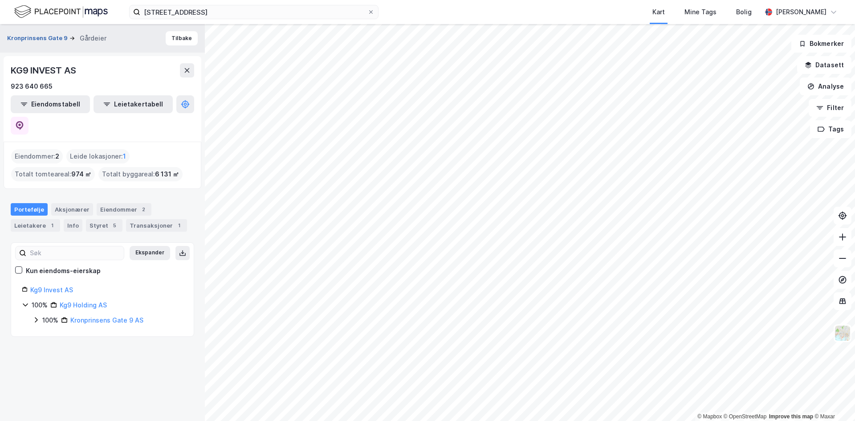  I want to click on button: Analyse, so click(826, 86).